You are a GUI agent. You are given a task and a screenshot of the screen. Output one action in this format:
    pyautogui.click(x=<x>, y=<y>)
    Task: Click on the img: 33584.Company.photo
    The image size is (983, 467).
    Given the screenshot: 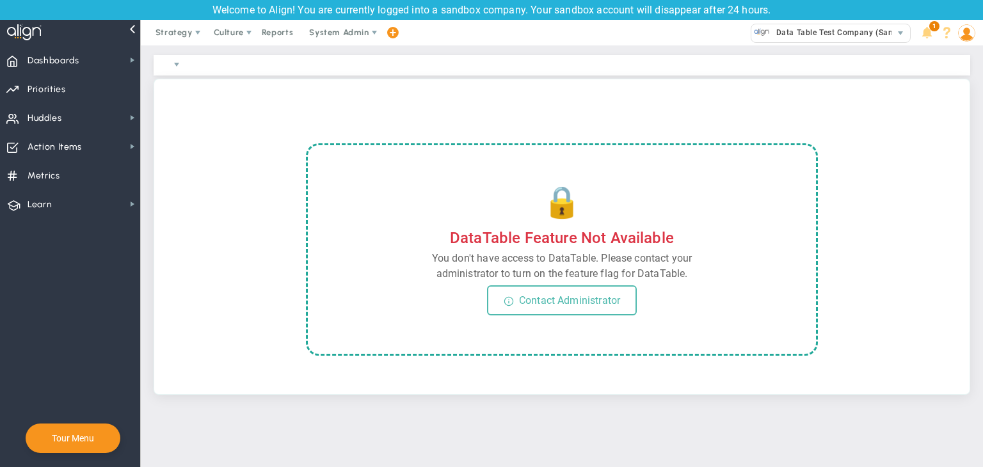 What is the action you would take?
    pyautogui.click(x=762, y=32)
    